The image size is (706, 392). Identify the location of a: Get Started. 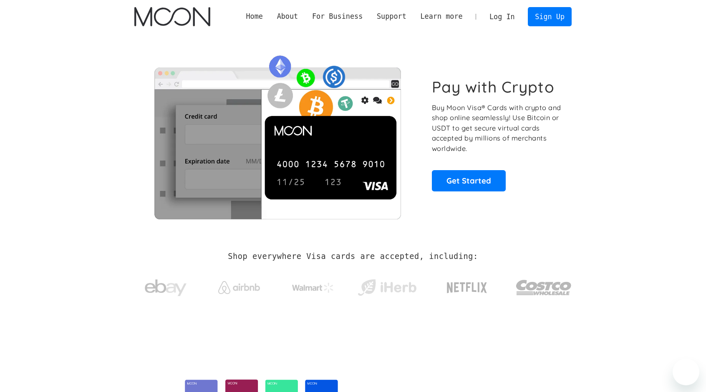
(469, 181).